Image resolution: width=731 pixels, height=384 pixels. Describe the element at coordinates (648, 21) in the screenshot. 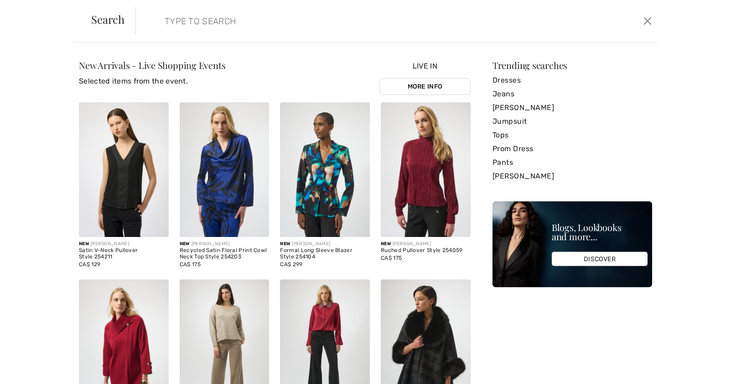

I see `button: Close` at that location.